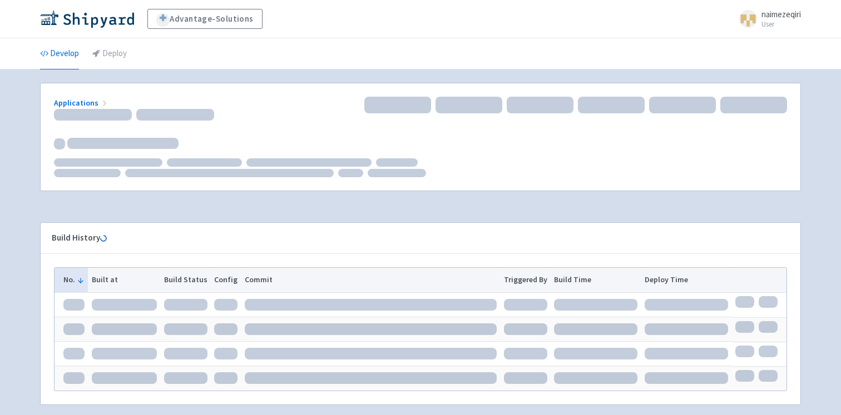 The width and height of the screenshot is (841, 415). Describe the element at coordinates (205, 19) in the screenshot. I see `a: Advantage-Solutions` at that location.